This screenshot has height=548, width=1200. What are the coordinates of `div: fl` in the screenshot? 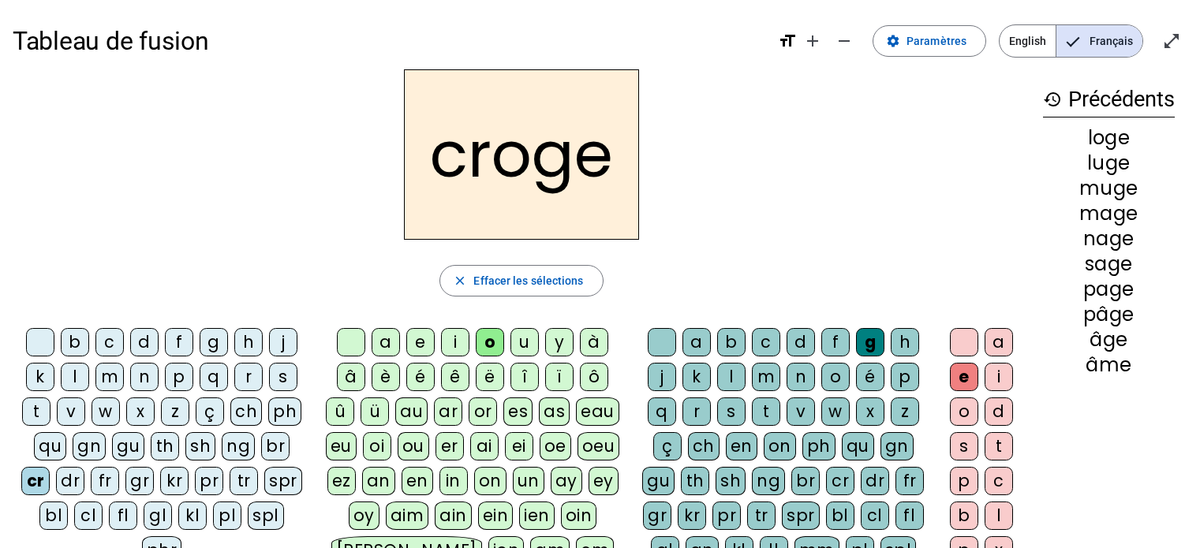 It's located at (123, 516).